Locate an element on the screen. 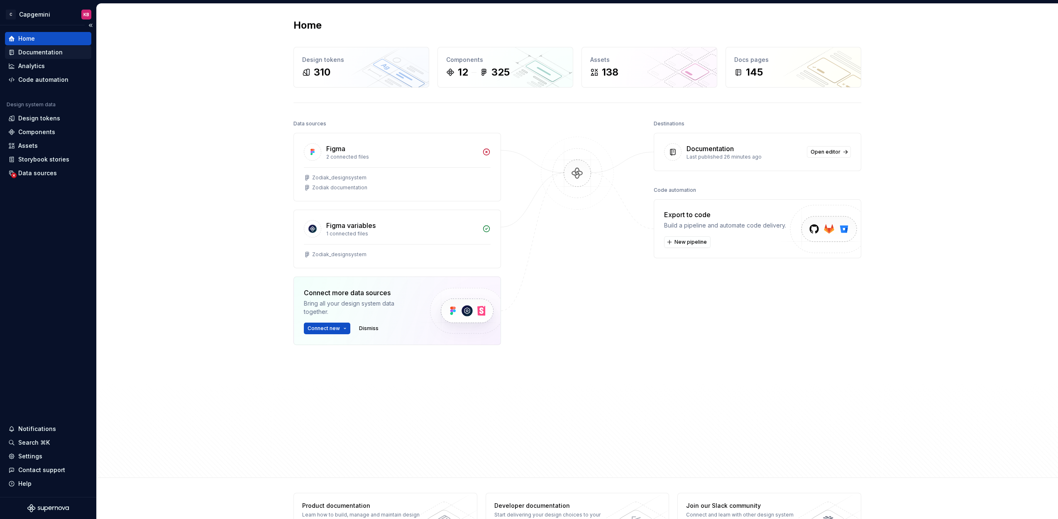 The image size is (1058, 519). div: 145 is located at coordinates (754, 72).